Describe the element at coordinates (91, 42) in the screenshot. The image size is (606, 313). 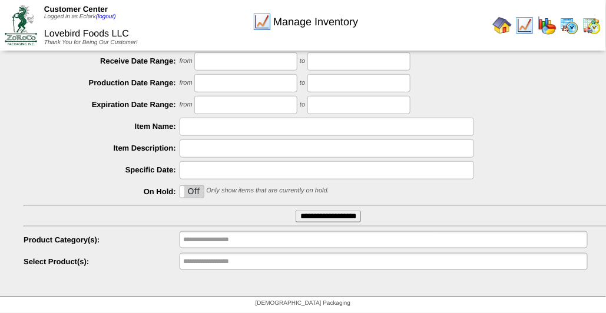
I see `span: Thank You for Being Our Customer!` at that location.